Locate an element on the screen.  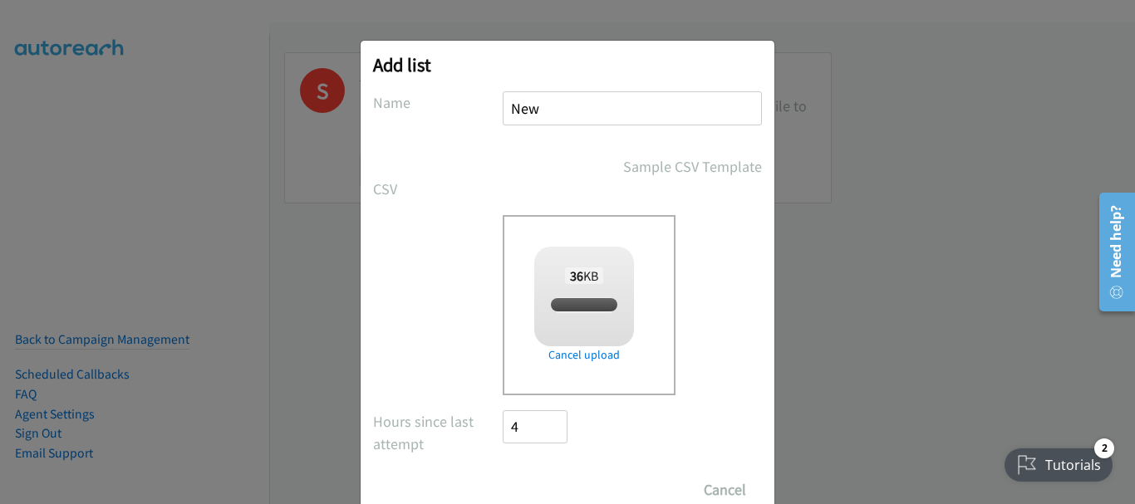
label: Name is located at coordinates (438, 102).